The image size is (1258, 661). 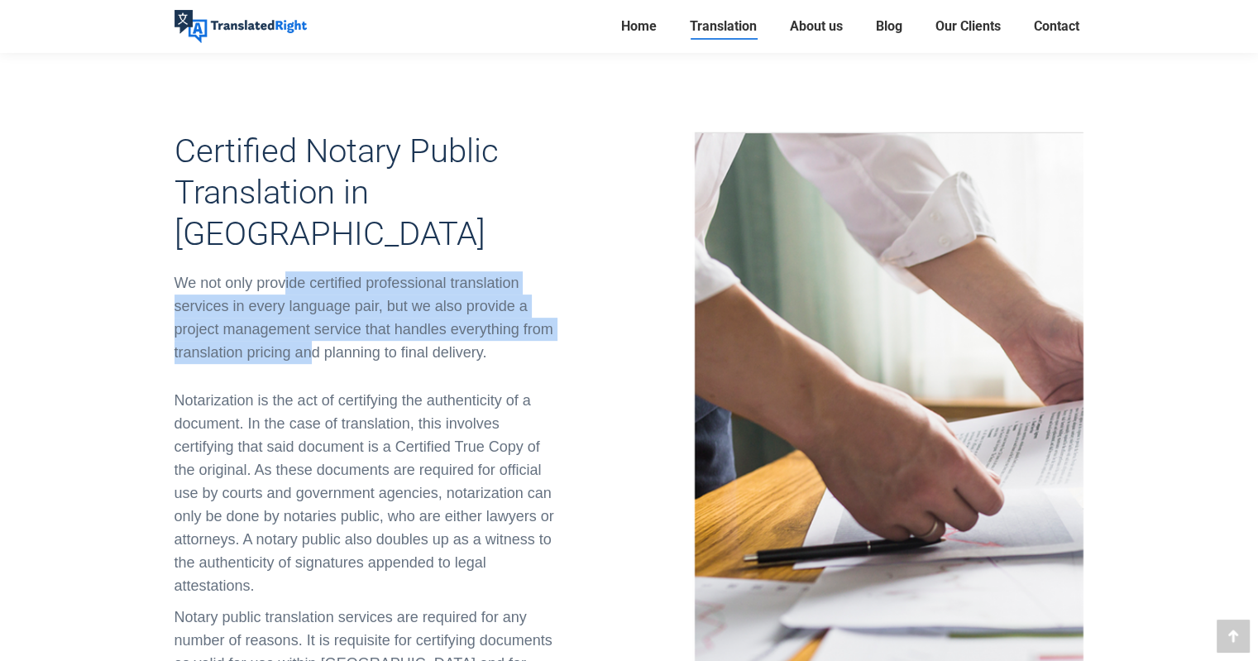 I want to click on span: Our Clients, so click(x=968, y=26).